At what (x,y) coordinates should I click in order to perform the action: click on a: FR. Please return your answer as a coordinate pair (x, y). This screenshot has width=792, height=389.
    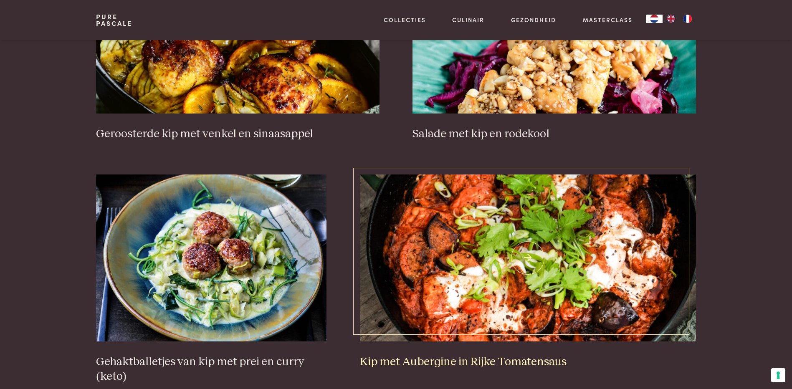
    Looking at the image, I should click on (687, 19).